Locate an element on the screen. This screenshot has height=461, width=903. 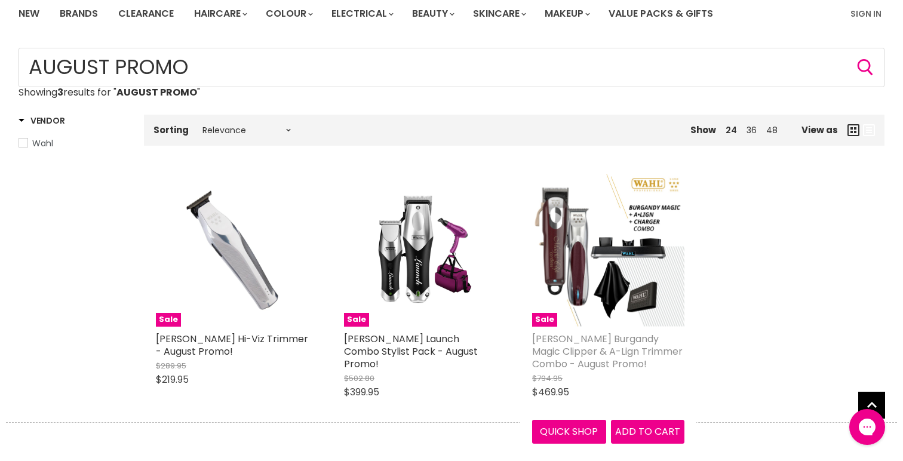
button: Open gorgias live chat is located at coordinates (24, 22).